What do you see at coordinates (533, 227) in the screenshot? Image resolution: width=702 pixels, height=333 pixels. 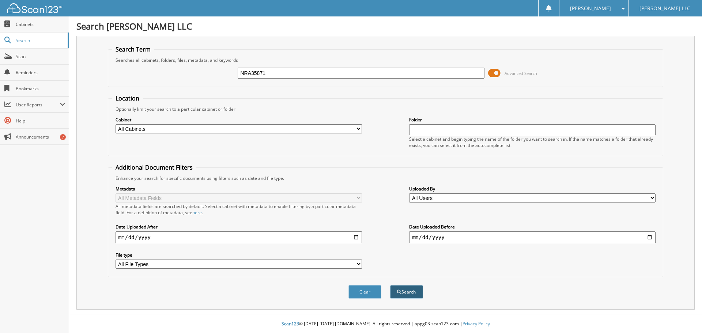 I see `label: Date Uploaded Before` at bounding box center [533, 227].